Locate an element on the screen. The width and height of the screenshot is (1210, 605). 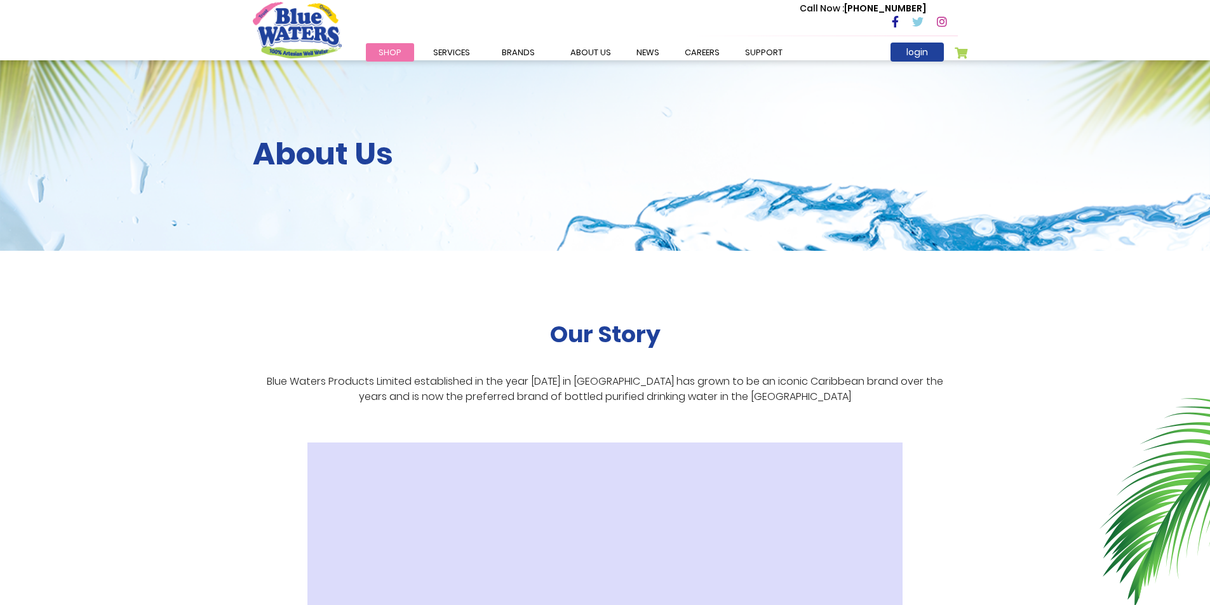
a: Shop is located at coordinates (390, 52).